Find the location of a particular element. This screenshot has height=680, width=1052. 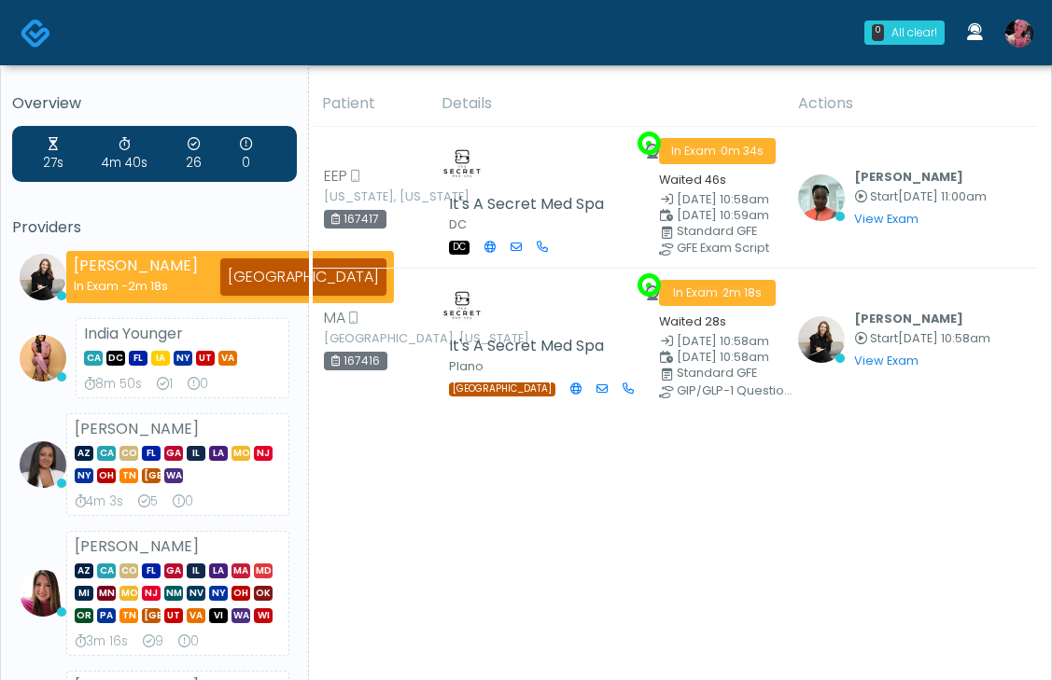

div: 1 is located at coordinates (164, 384).